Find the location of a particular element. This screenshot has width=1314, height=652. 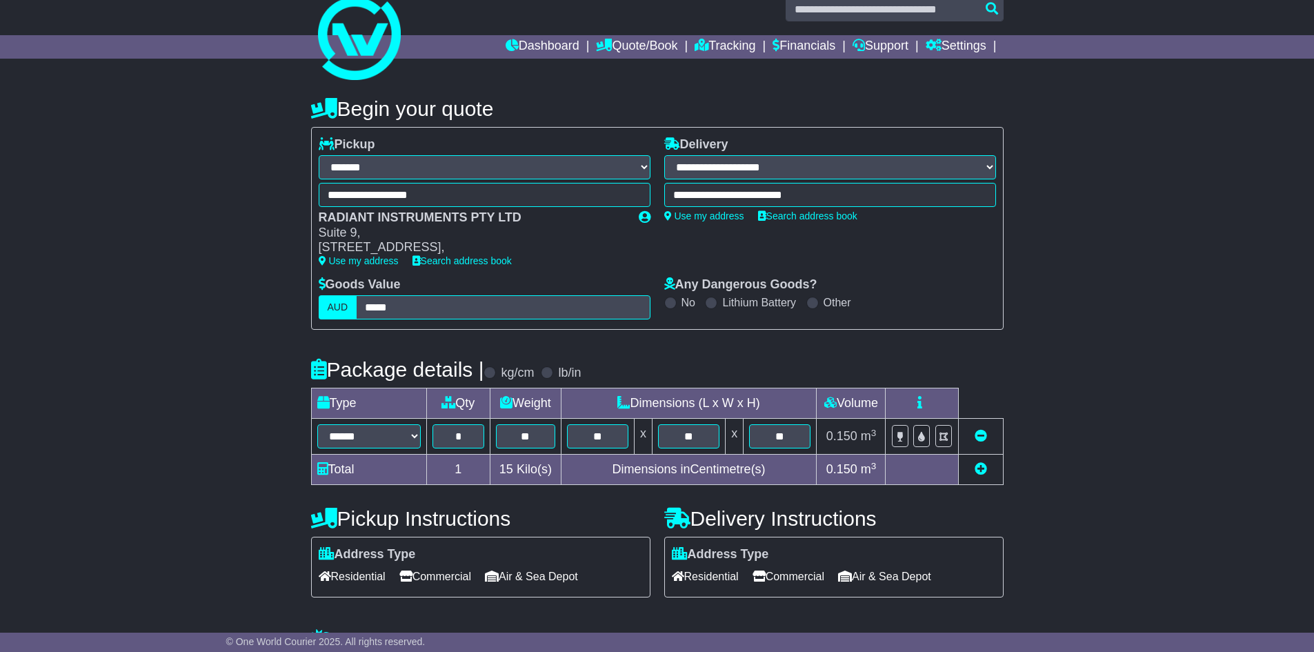

label: AUD is located at coordinates (338, 307).